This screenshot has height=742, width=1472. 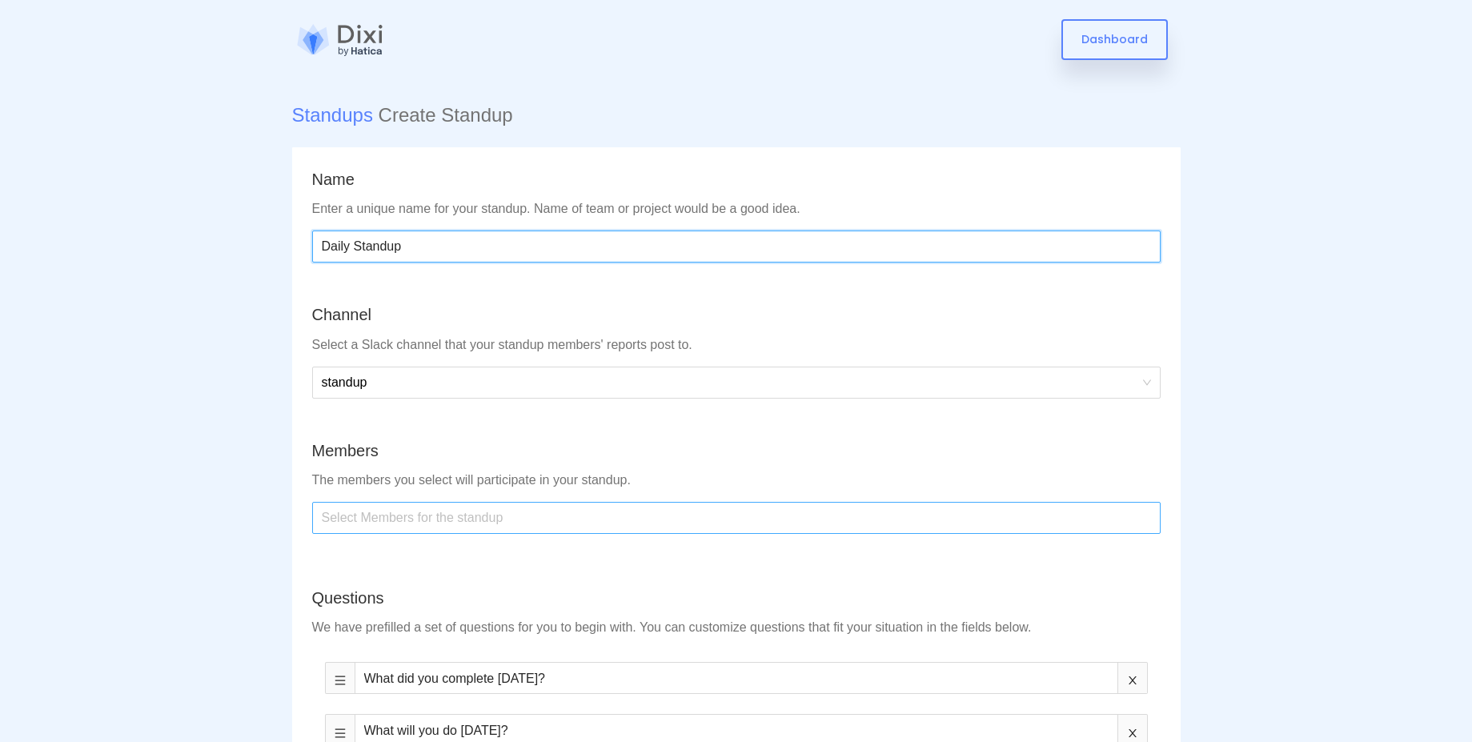 I want to click on div: Enter a unique name for your standup. Name of team or project would be a good idea., so click(x=737, y=209).